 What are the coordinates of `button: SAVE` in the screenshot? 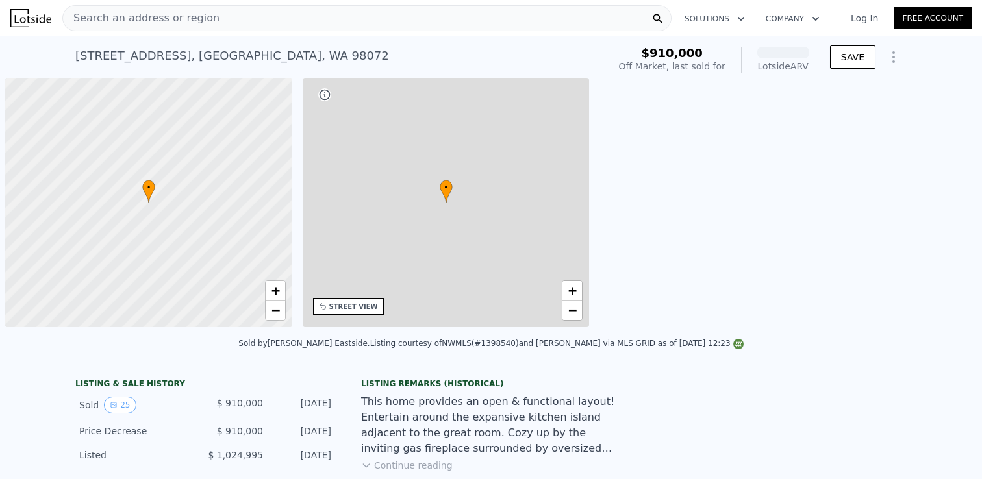 It's located at (853, 57).